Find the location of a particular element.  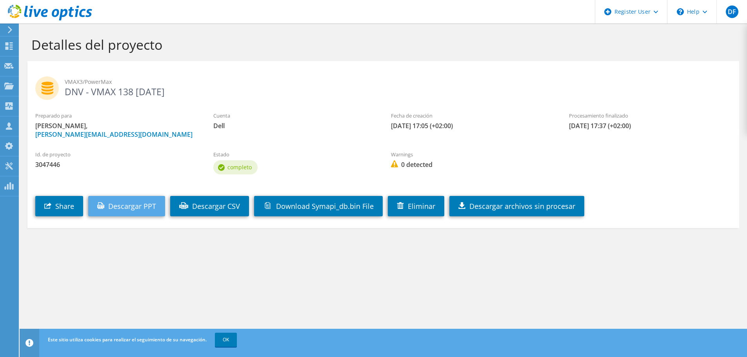

label: Estado is located at coordinates (294, 154).